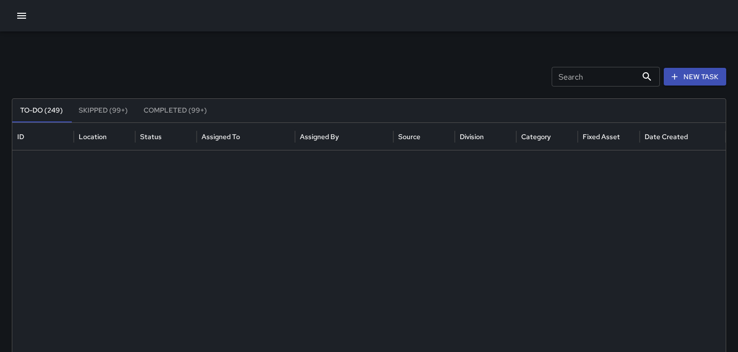 The height and width of the screenshot is (352, 738). Describe the element at coordinates (319, 137) in the screenshot. I see `div: Assigned By` at that location.